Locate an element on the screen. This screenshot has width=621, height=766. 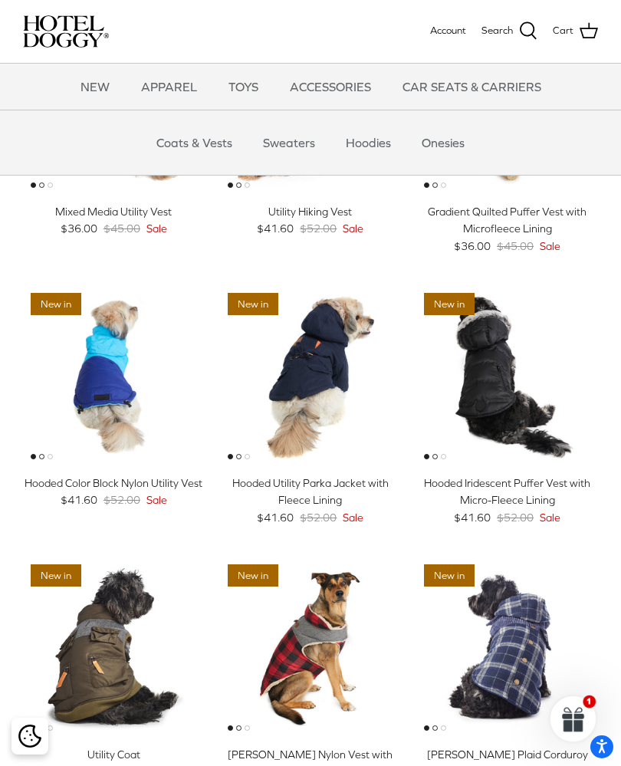
div: Mixed Media Utility Vest is located at coordinates (113, 212).